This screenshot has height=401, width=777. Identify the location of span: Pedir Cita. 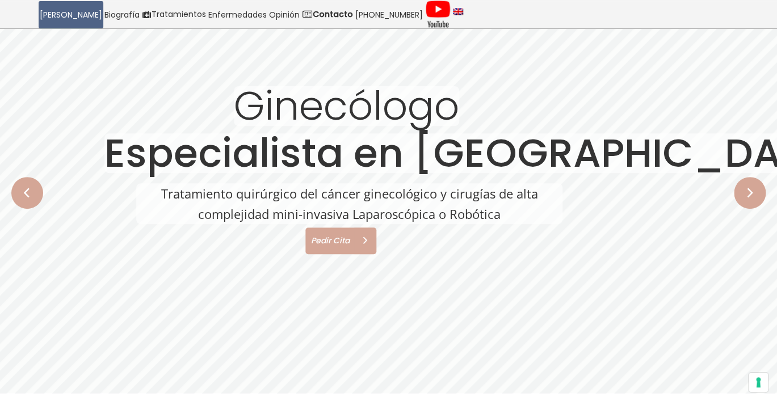
(329, 241).